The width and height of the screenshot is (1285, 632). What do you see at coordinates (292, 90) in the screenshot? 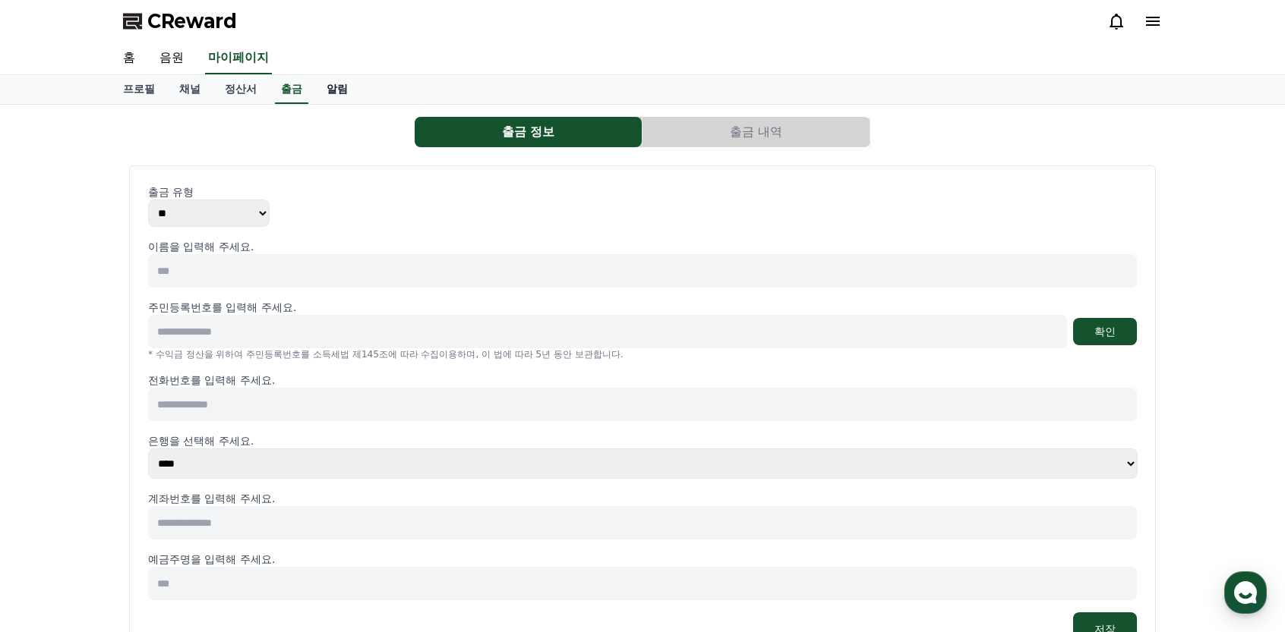
I see `a: 출금` at bounding box center [292, 90].